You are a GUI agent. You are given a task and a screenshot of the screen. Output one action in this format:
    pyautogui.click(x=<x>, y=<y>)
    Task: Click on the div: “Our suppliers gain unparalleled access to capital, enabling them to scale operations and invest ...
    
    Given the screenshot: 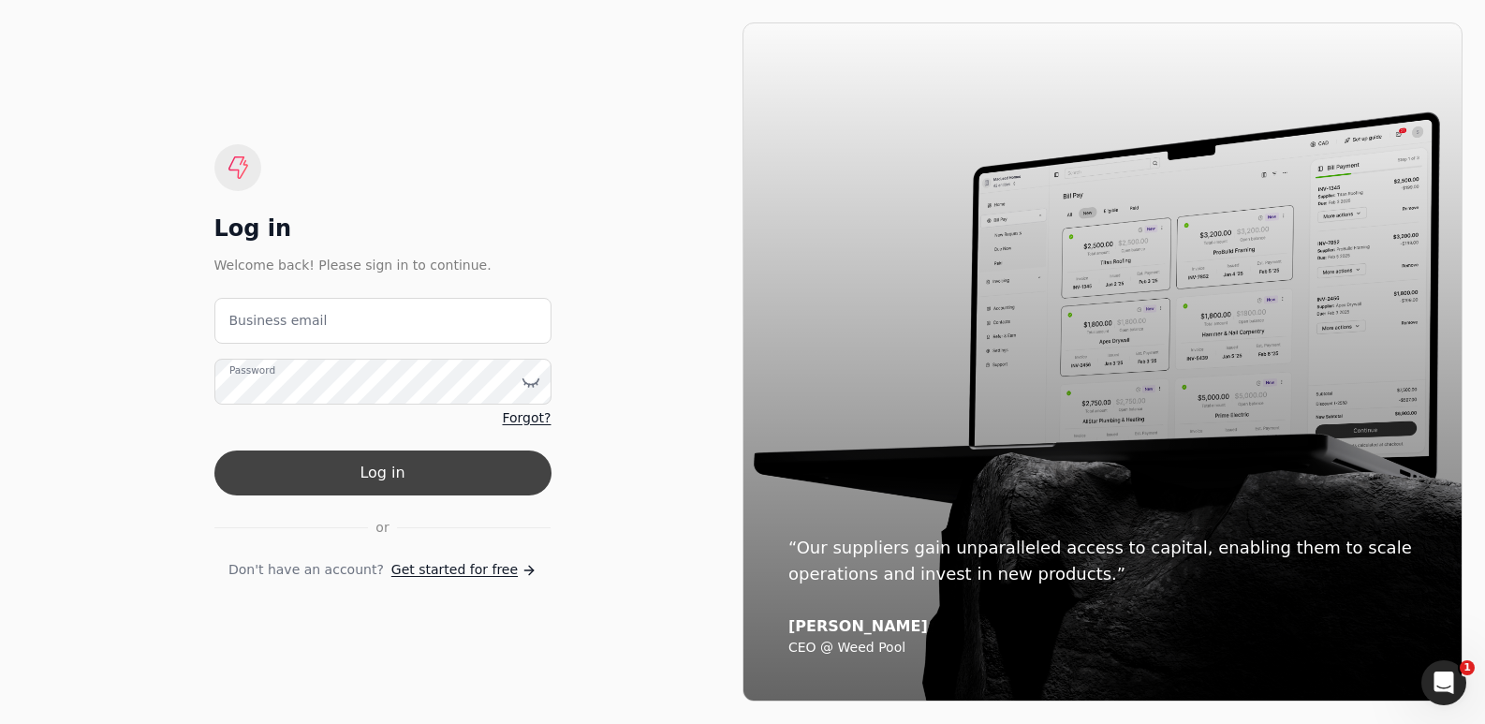 What is the action you would take?
    pyautogui.click(x=1102, y=561)
    